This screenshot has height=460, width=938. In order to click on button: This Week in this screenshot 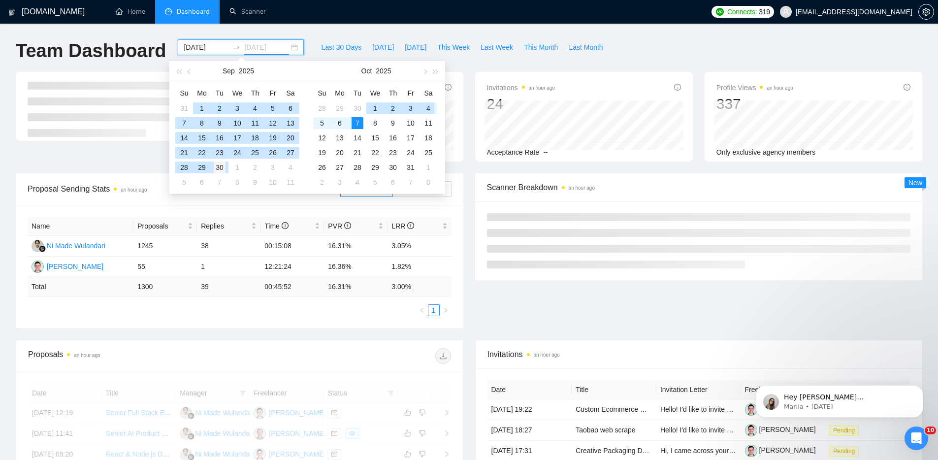, I will do `click(454, 47)`.